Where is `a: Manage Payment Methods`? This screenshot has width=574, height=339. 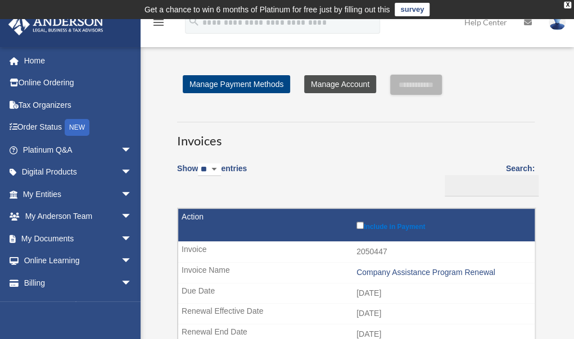
a: Manage Payment Methods is located at coordinates (236, 84).